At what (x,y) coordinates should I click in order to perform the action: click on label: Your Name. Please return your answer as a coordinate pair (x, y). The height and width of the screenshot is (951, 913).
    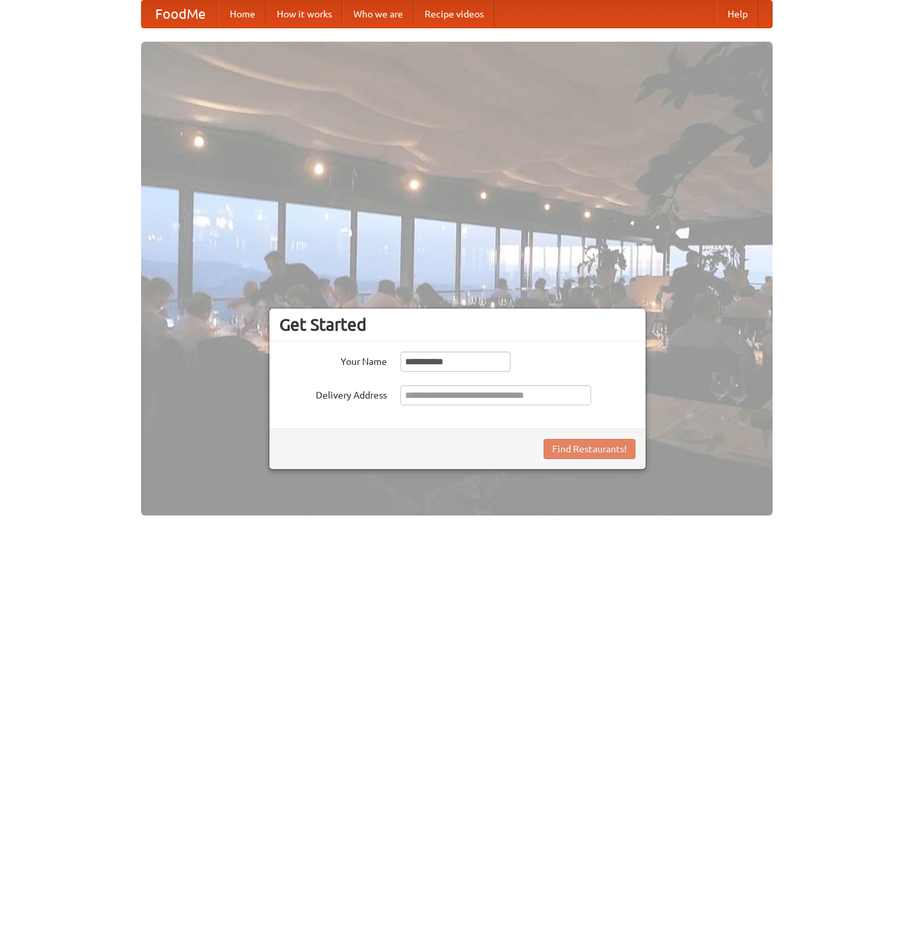
    Looking at the image, I should click on (333, 359).